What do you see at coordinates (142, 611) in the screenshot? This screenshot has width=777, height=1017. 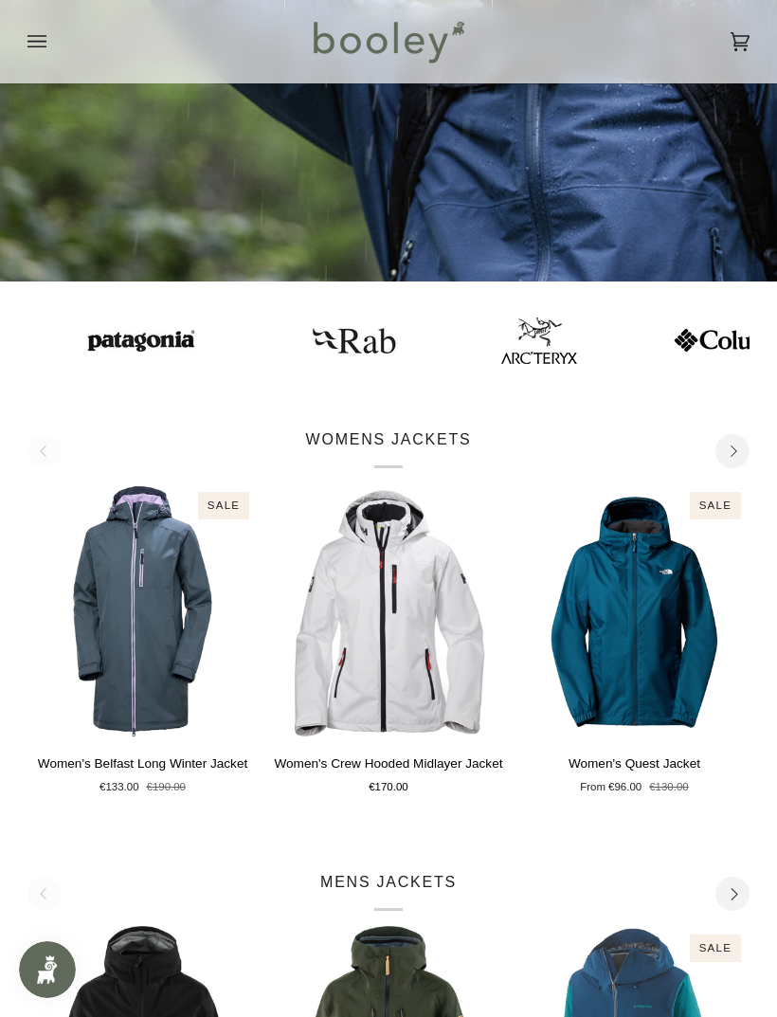 I see `product-grid-item-variant: XS / Alpine Frost` at bounding box center [142, 611].